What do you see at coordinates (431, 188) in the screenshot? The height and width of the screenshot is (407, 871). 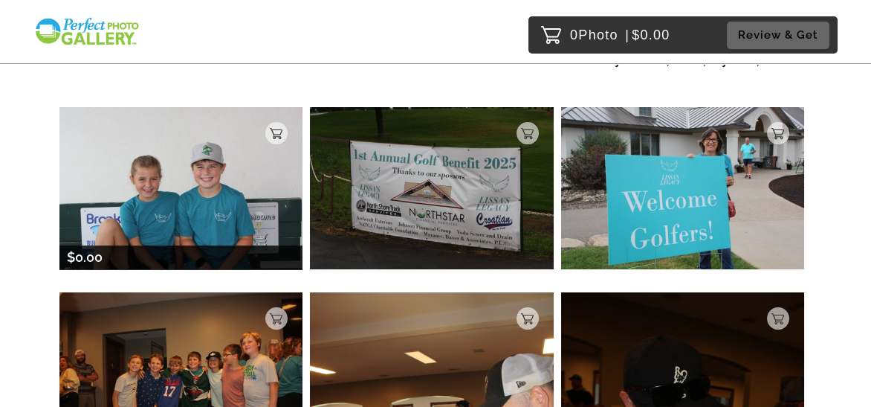 I see `img: 222109` at bounding box center [431, 188].